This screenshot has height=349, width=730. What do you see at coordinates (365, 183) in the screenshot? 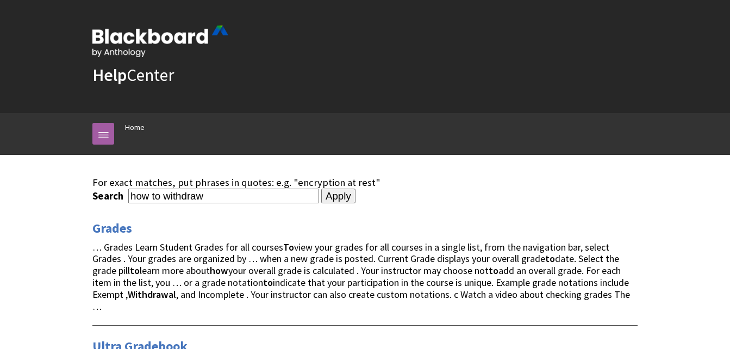
I see `div: For exact matches, put phrases in quotes: e.g. "encryption at rest"` at bounding box center [365, 183].